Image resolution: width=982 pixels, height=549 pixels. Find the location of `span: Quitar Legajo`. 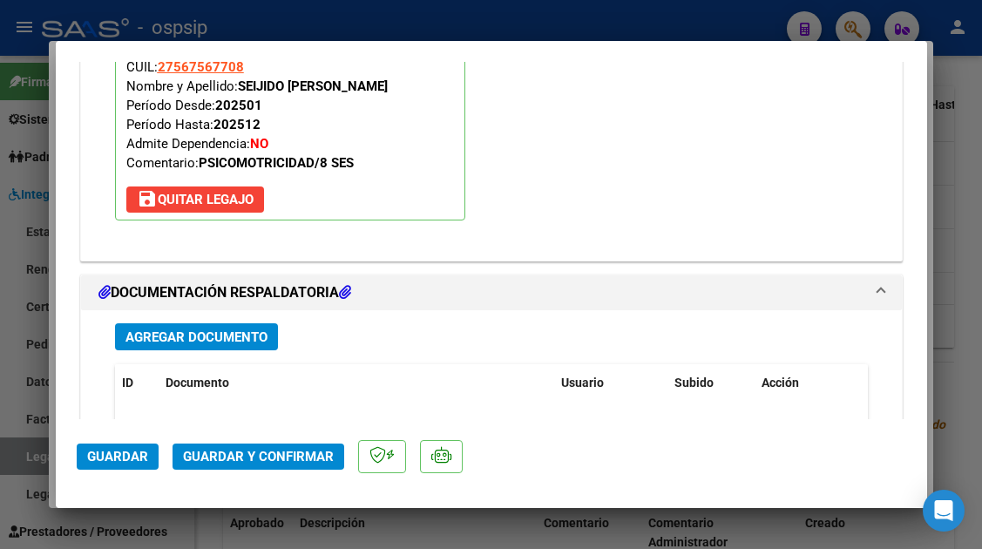

span: Quitar Legajo is located at coordinates (195, 200).